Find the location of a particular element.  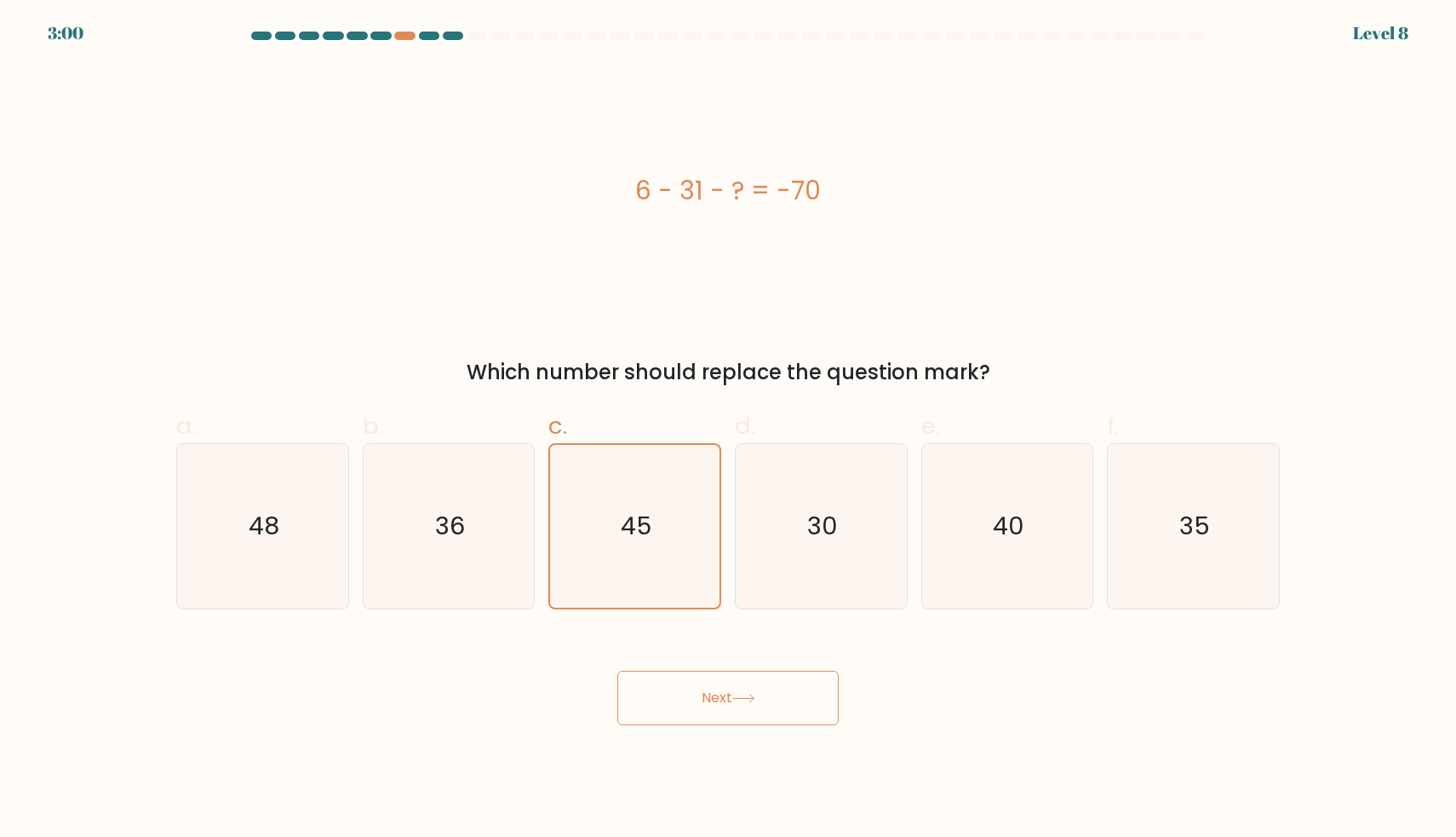

span: f. is located at coordinates (1113, 425).